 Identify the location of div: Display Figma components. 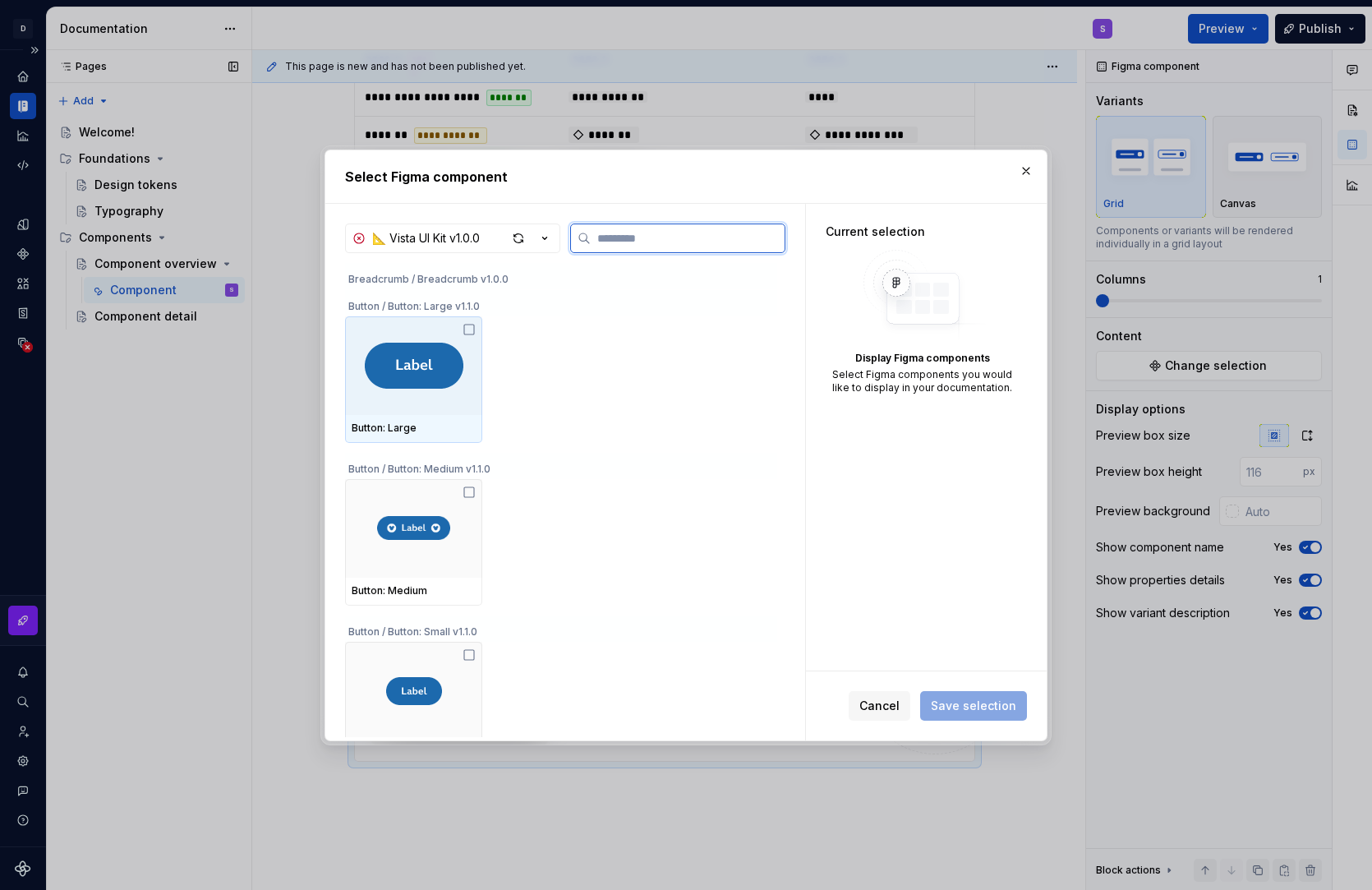
(922, 358).